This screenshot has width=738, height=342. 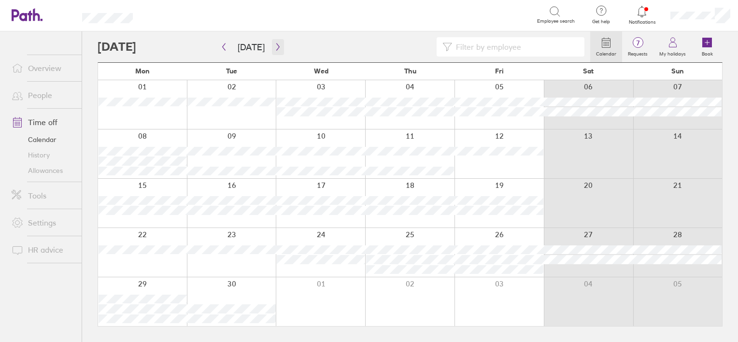 I want to click on a: People, so click(x=42, y=95).